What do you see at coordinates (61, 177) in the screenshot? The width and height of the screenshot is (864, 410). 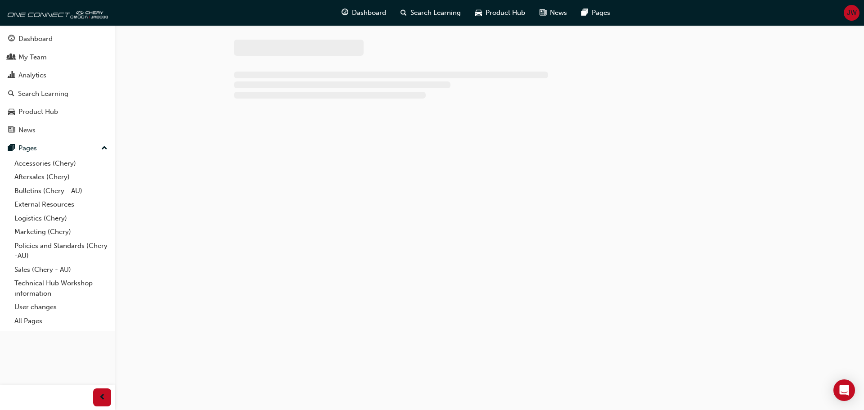 I see `a: Aftersales (Chery)` at bounding box center [61, 177].